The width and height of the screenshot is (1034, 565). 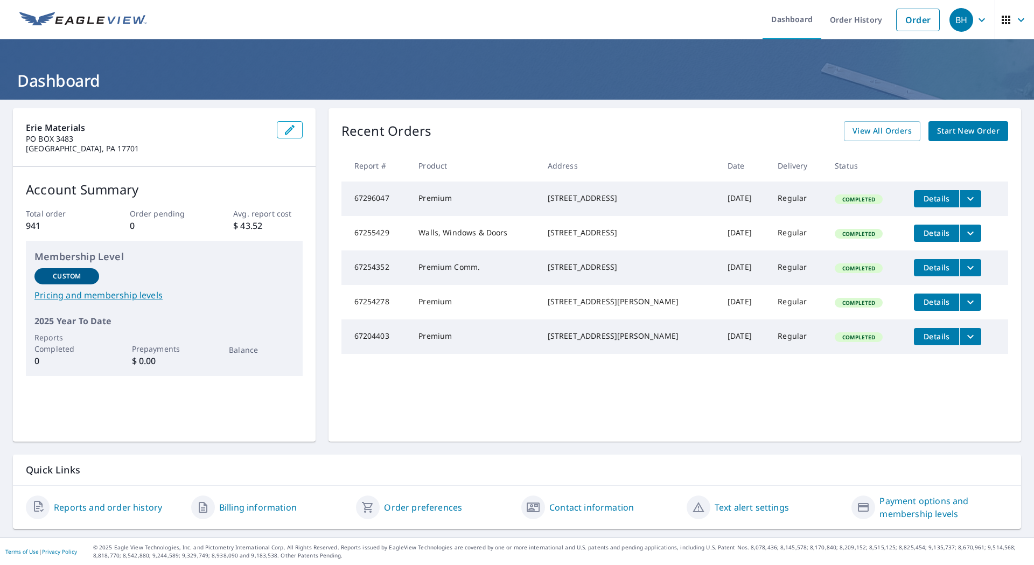 I want to click on a: Billing information, so click(x=258, y=507).